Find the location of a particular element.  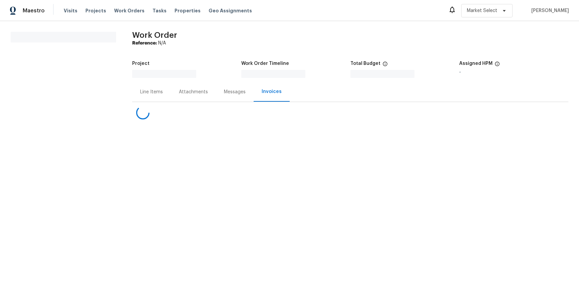

div: Line Items is located at coordinates (152, 92).